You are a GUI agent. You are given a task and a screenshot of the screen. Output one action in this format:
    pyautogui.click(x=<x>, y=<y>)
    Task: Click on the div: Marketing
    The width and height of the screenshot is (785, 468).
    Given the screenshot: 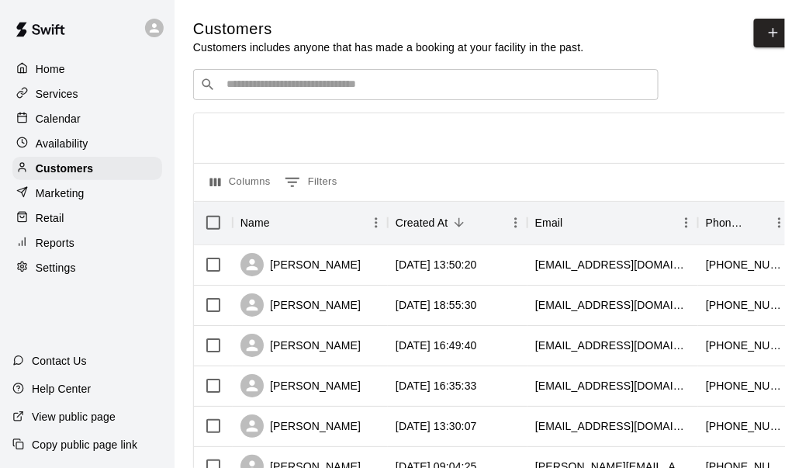 What is the action you would take?
    pyautogui.click(x=87, y=193)
    